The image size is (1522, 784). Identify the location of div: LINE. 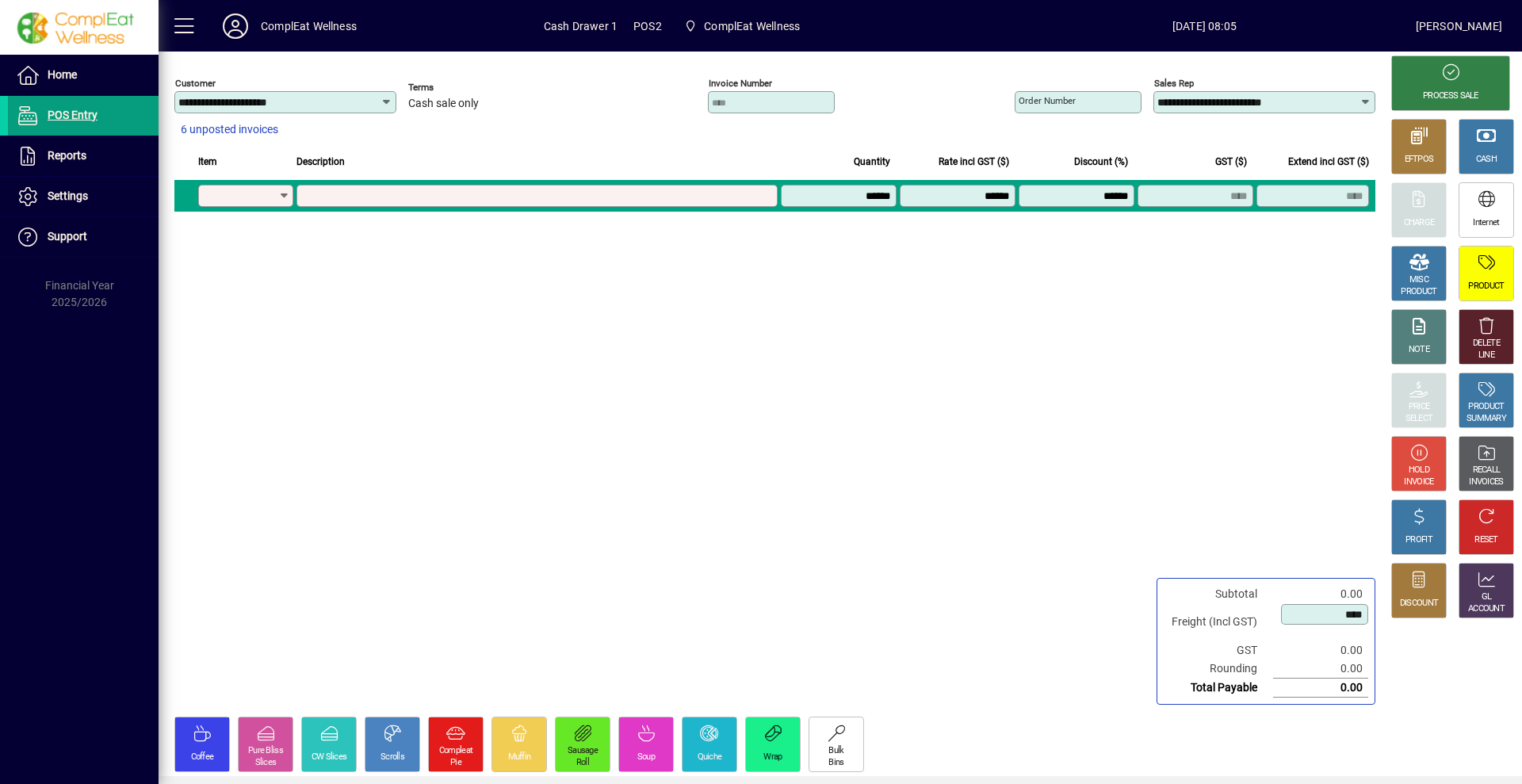
(1486, 355).